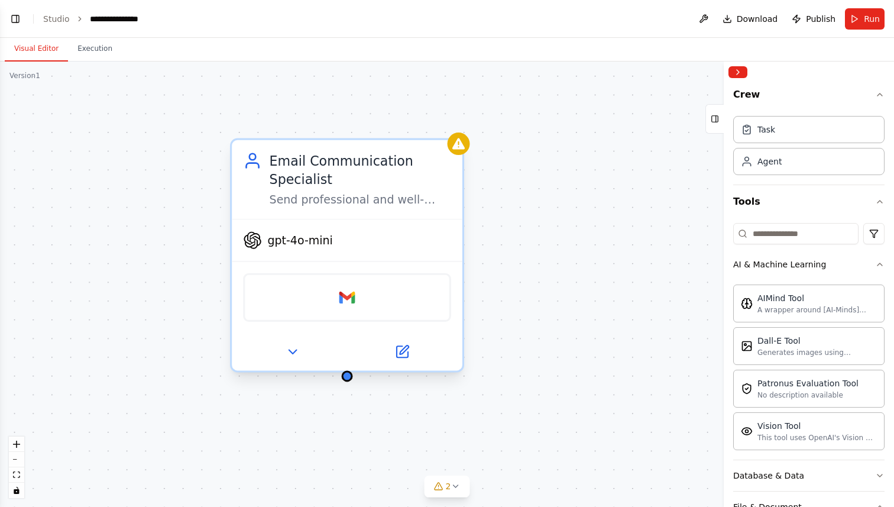 The image size is (894, 507). I want to click on button: Toggle Sidebar, so click(724, 284).